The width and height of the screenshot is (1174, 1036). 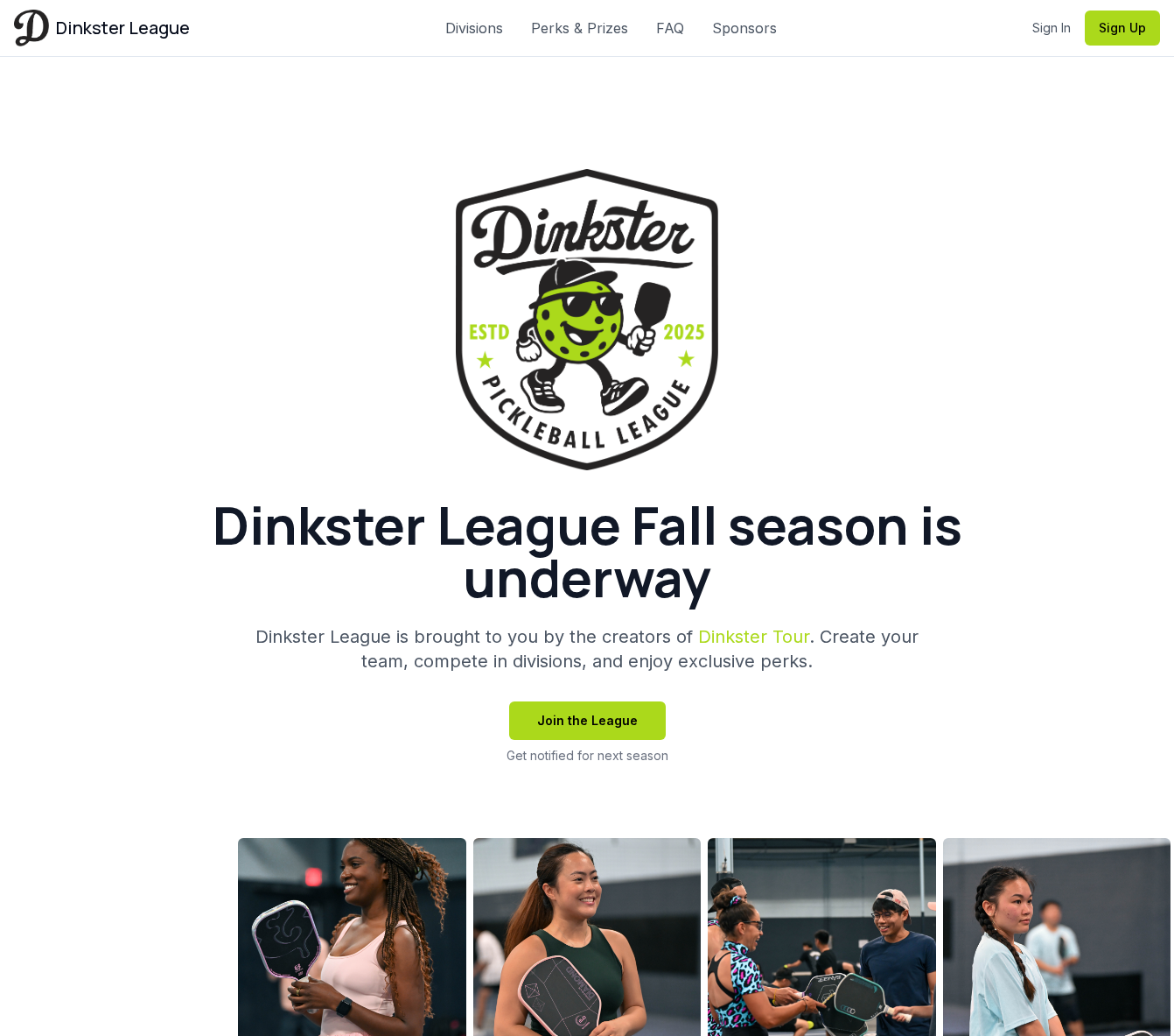 What do you see at coordinates (671, 28) in the screenshot?
I see `a: FAQ` at bounding box center [671, 28].